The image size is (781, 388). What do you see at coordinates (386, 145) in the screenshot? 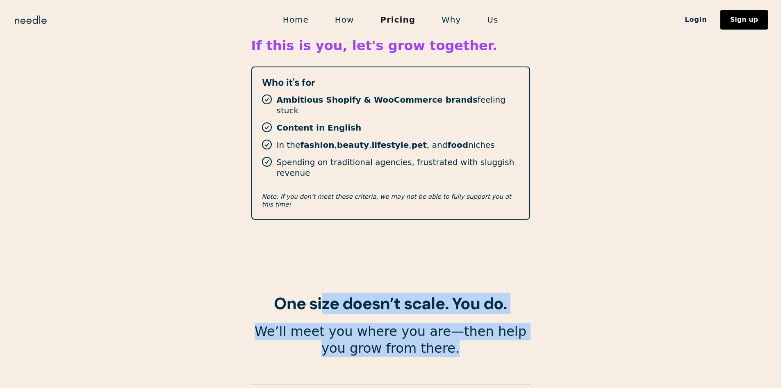
I see `p: In the , , , , and niches` at bounding box center [386, 145].